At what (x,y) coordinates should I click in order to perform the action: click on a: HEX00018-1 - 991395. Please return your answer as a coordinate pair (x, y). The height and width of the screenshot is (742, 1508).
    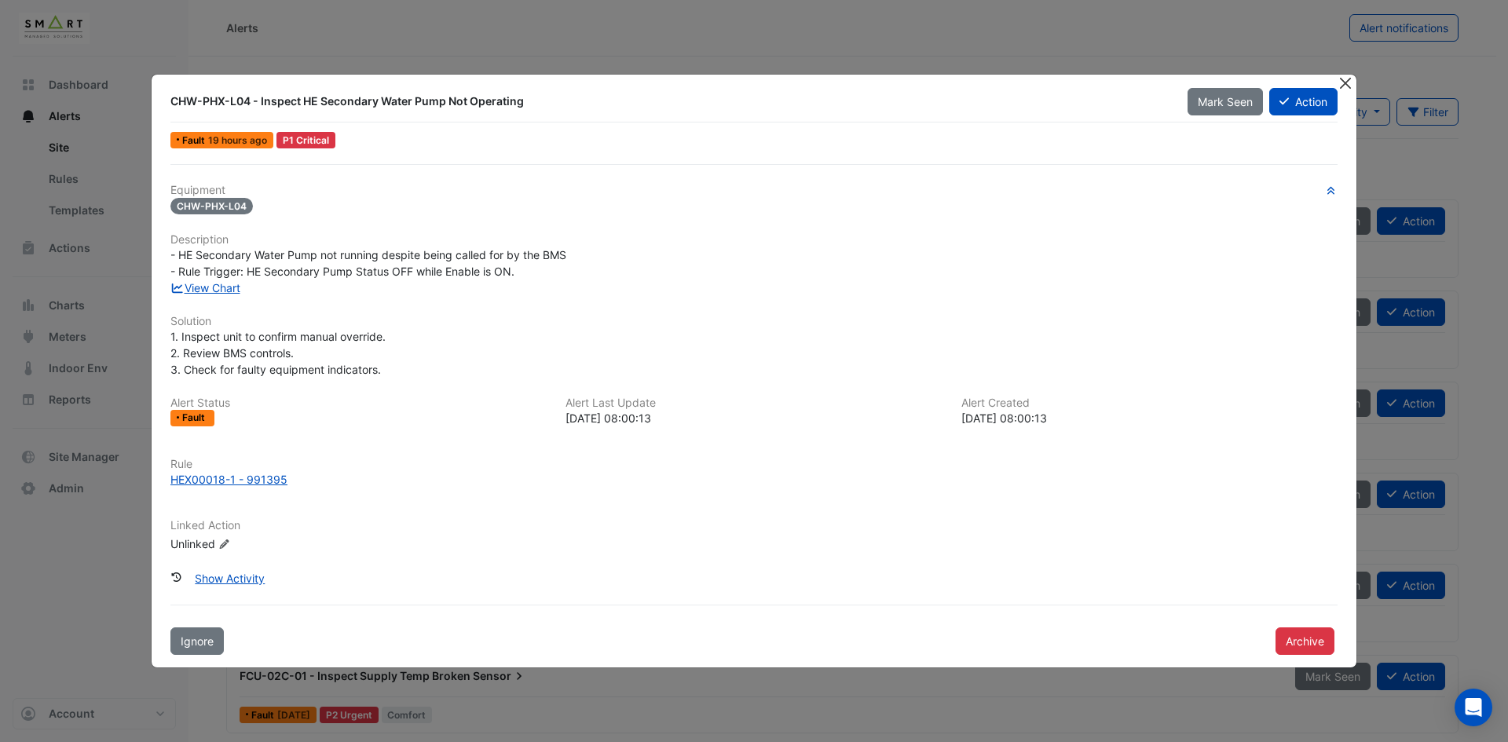
    Looking at the image, I should click on (754, 479).